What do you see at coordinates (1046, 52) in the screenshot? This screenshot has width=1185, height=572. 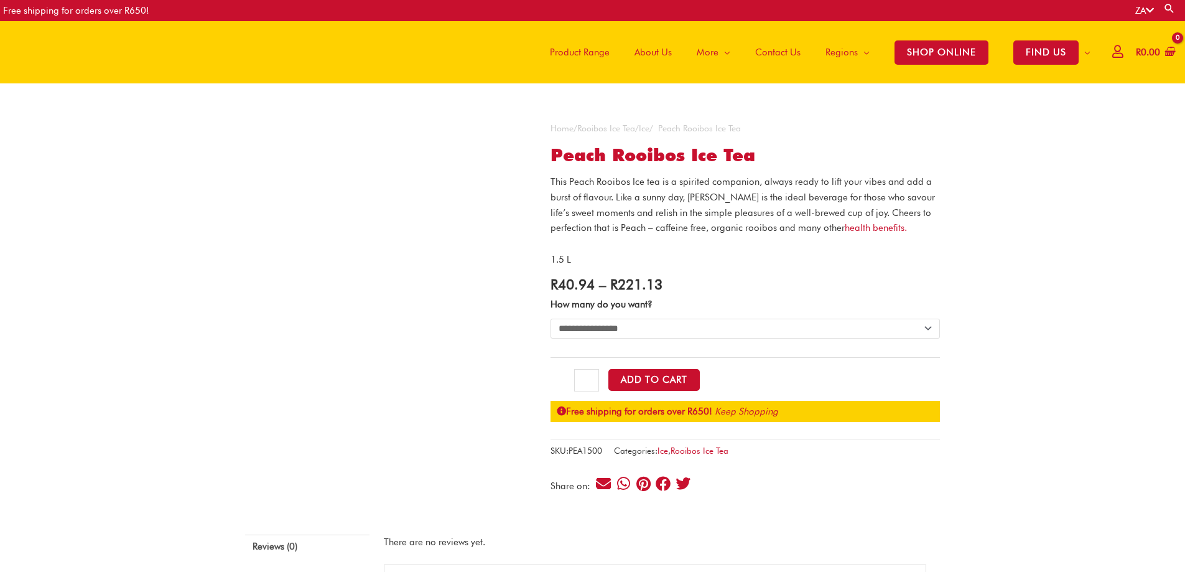 I see `span: FIND US` at bounding box center [1046, 52].